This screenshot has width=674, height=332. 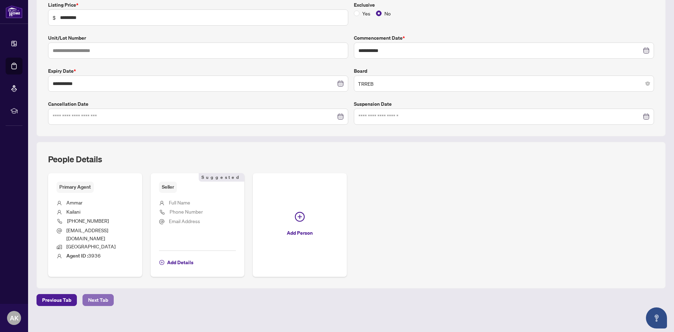 What do you see at coordinates (300, 225) in the screenshot?
I see `button: Add Person` at bounding box center [300, 225].